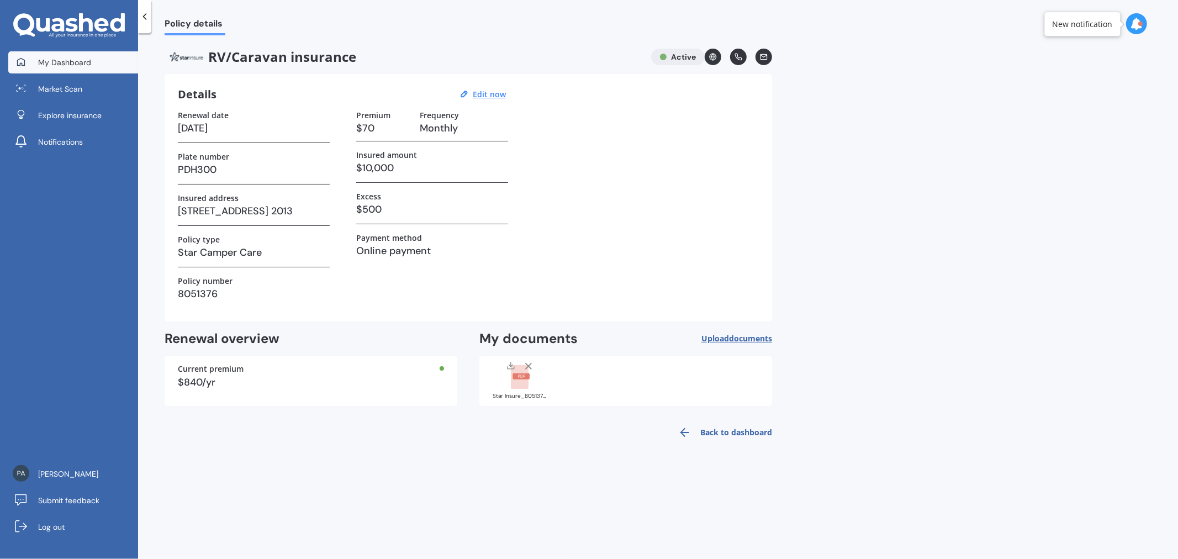 The height and width of the screenshot is (559, 1178). Describe the element at coordinates (489, 94) in the screenshot. I see `button: Edit now` at that location.